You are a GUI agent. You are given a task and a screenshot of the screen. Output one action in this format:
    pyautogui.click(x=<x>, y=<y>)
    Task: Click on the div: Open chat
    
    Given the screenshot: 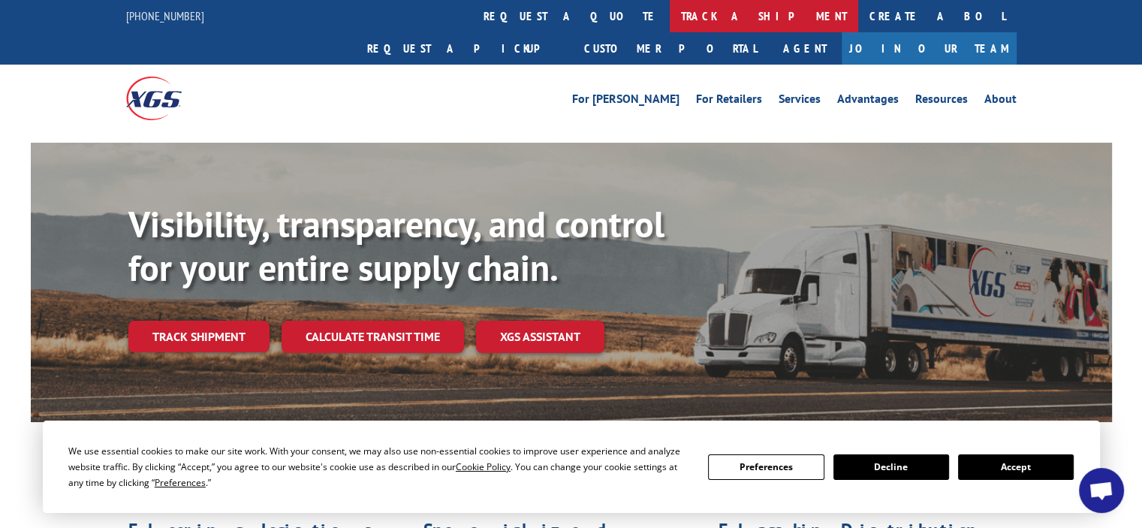 What is the action you would take?
    pyautogui.click(x=1102, y=490)
    